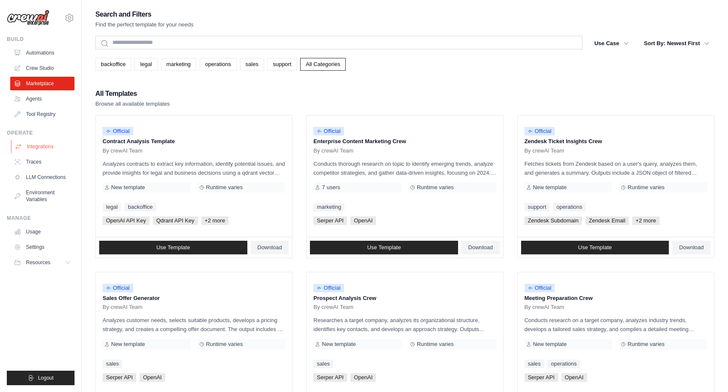  I want to click on span: 7 users, so click(331, 187).